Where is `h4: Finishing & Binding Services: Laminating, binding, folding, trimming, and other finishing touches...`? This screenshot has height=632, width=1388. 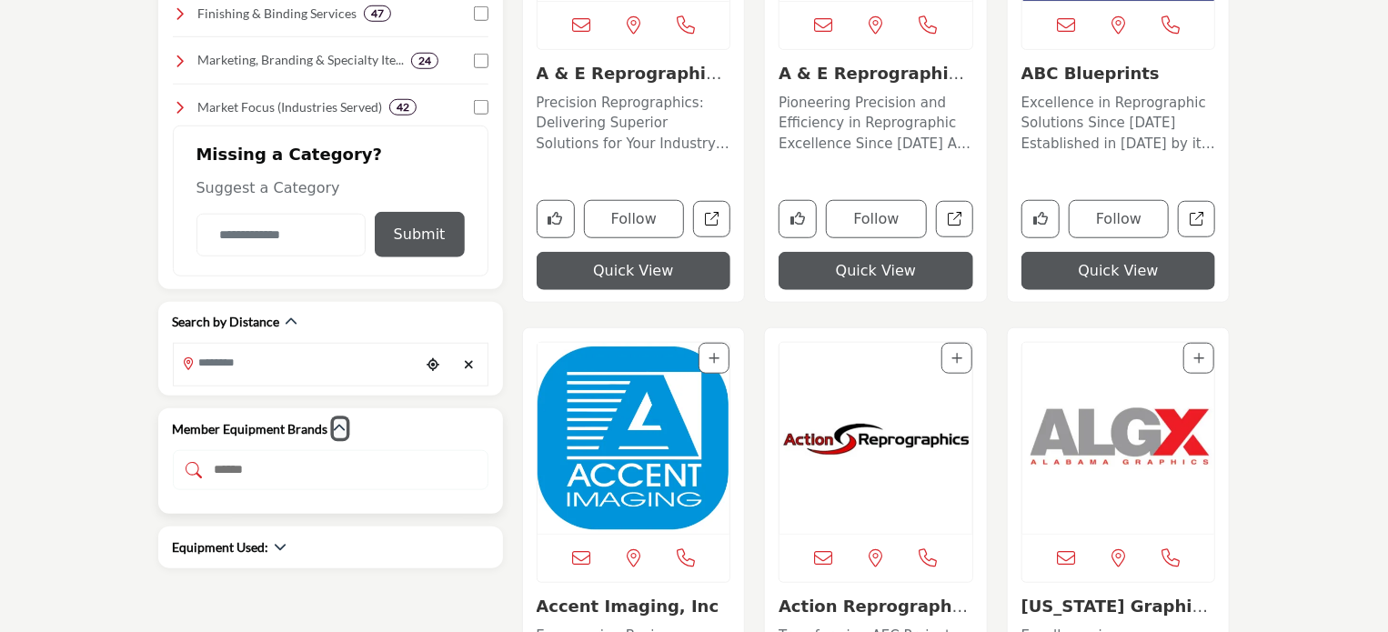
h4: Finishing & Binding Services: Laminating, binding, folding, trimming, and other finishing touches... is located at coordinates (277, 14).